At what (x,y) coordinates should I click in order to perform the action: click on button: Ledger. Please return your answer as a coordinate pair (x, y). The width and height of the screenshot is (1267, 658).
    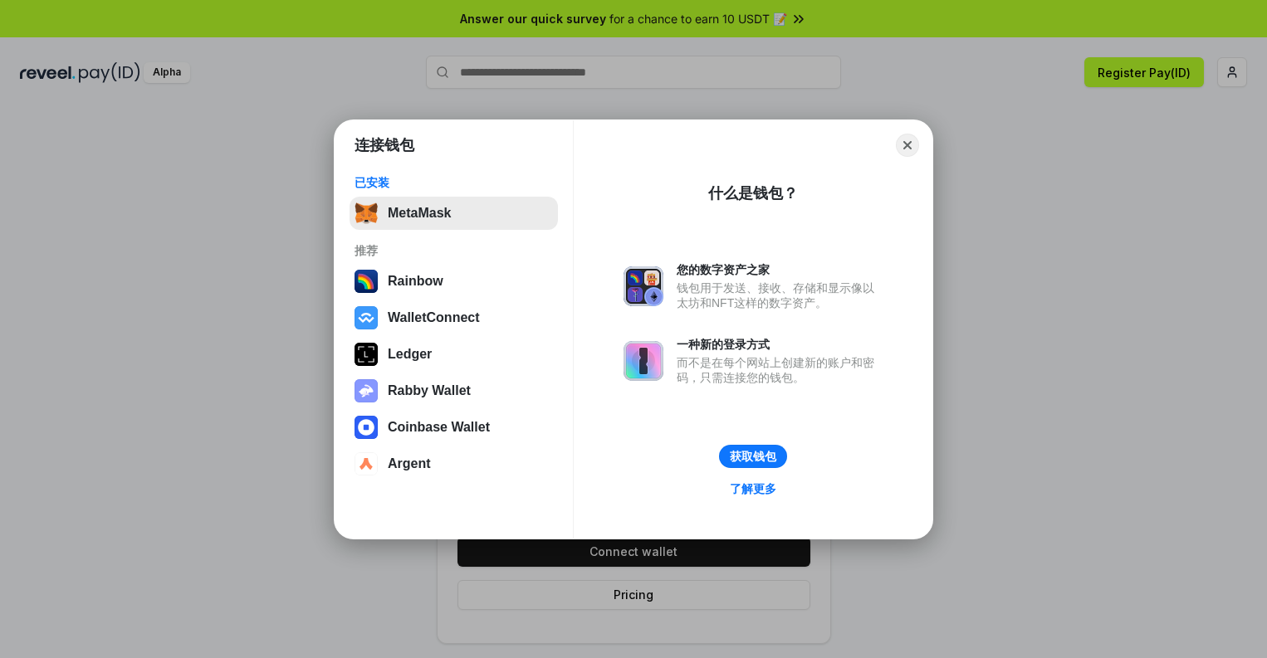
    Looking at the image, I should click on (453, 354).